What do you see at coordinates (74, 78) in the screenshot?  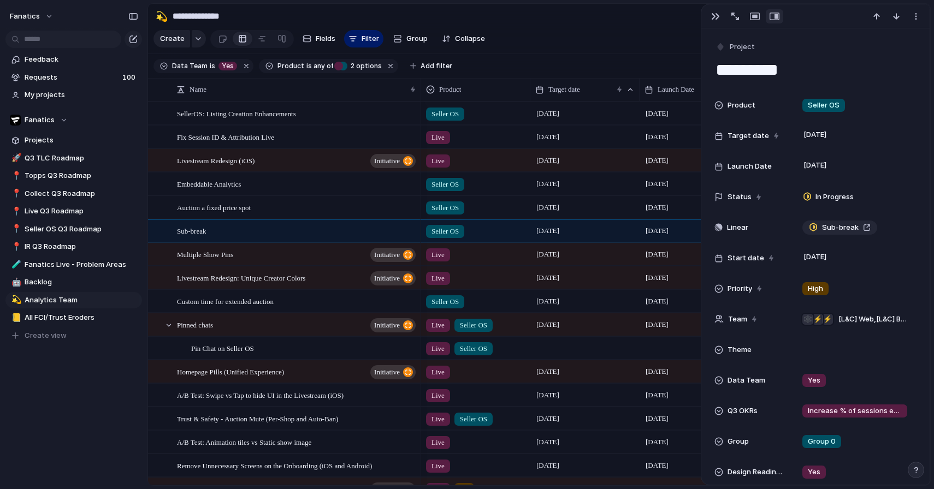 I see `a: Requests100` at bounding box center [74, 78].